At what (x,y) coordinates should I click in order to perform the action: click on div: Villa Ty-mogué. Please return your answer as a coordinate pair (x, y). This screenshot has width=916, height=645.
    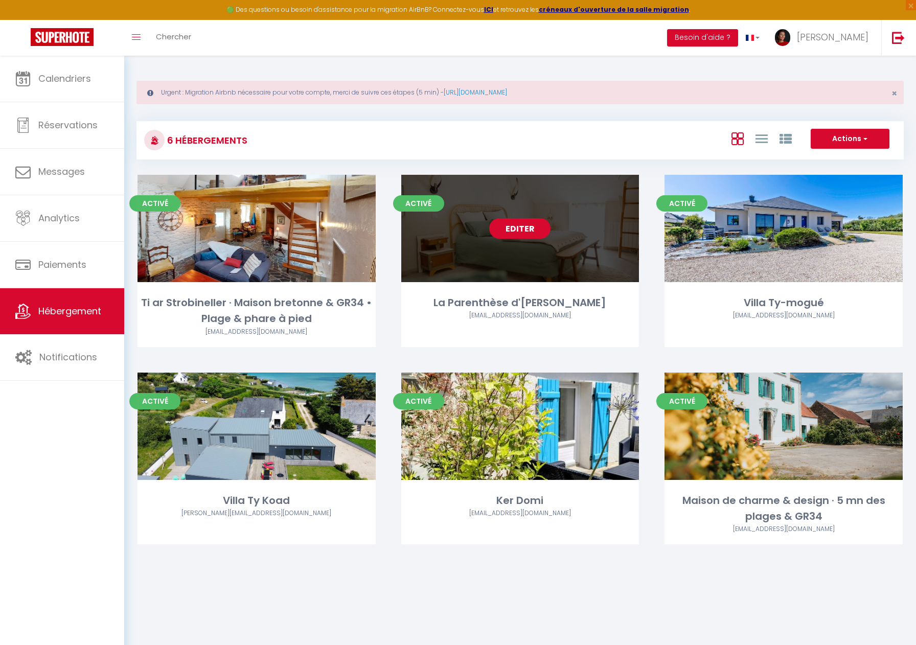
    Looking at the image, I should click on (784, 303).